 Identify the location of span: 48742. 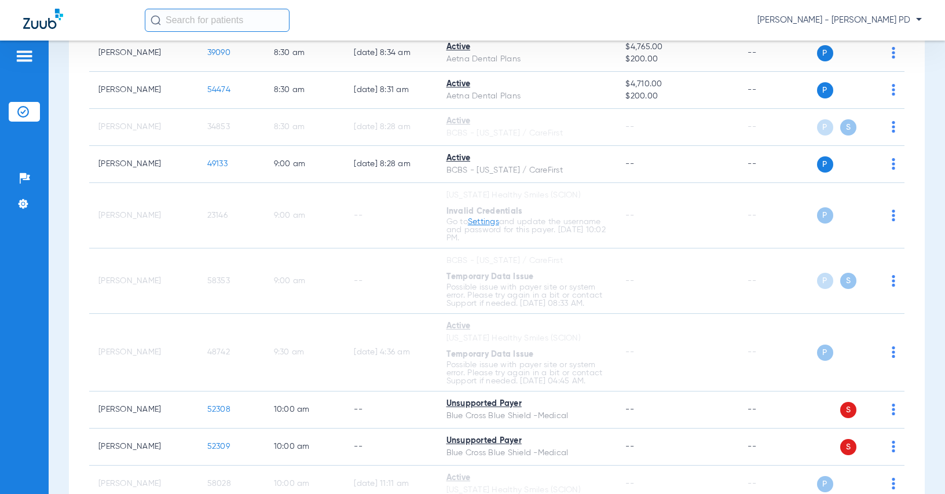
(218, 352).